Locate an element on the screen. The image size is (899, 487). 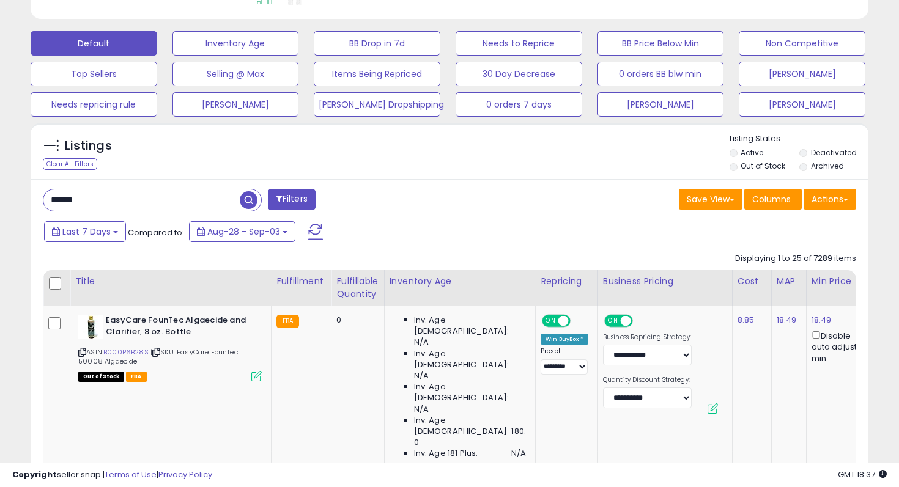
button: BB Drop in 7d is located at coordinates (377, 43).